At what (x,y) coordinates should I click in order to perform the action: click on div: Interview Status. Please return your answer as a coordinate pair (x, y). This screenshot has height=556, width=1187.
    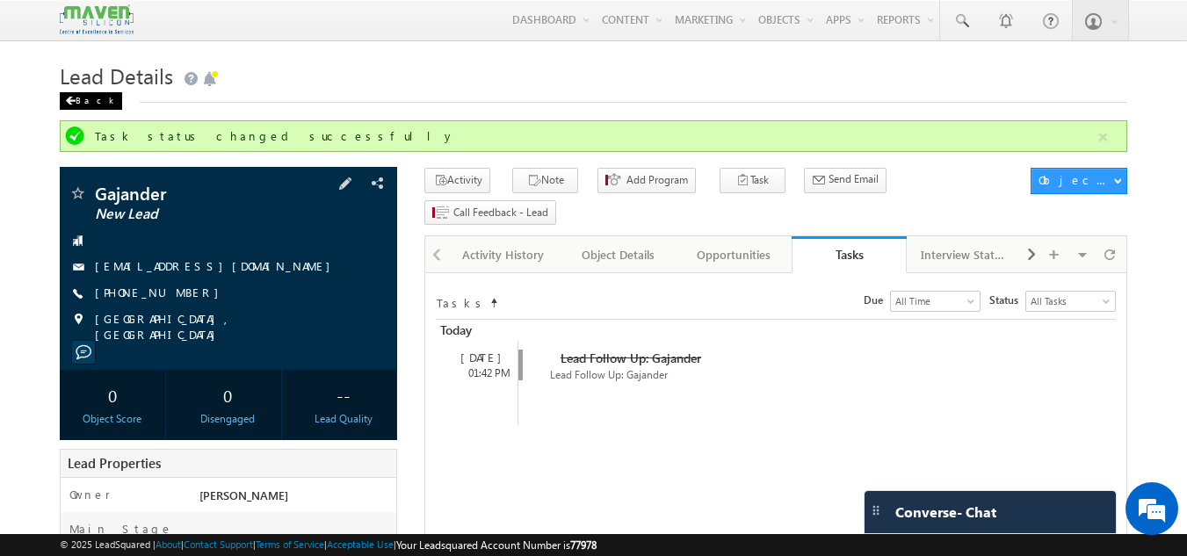
    Looking at the image, I should click on (963, 255).